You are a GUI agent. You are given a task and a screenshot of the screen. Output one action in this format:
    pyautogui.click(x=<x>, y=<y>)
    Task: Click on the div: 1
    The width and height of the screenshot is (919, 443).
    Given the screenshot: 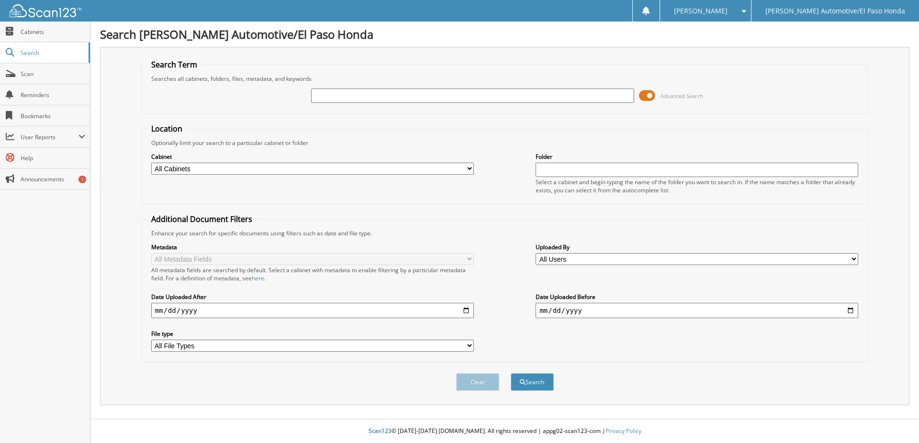 What is the action you would take?
    pyautogui.click(x=82, y=179)
    